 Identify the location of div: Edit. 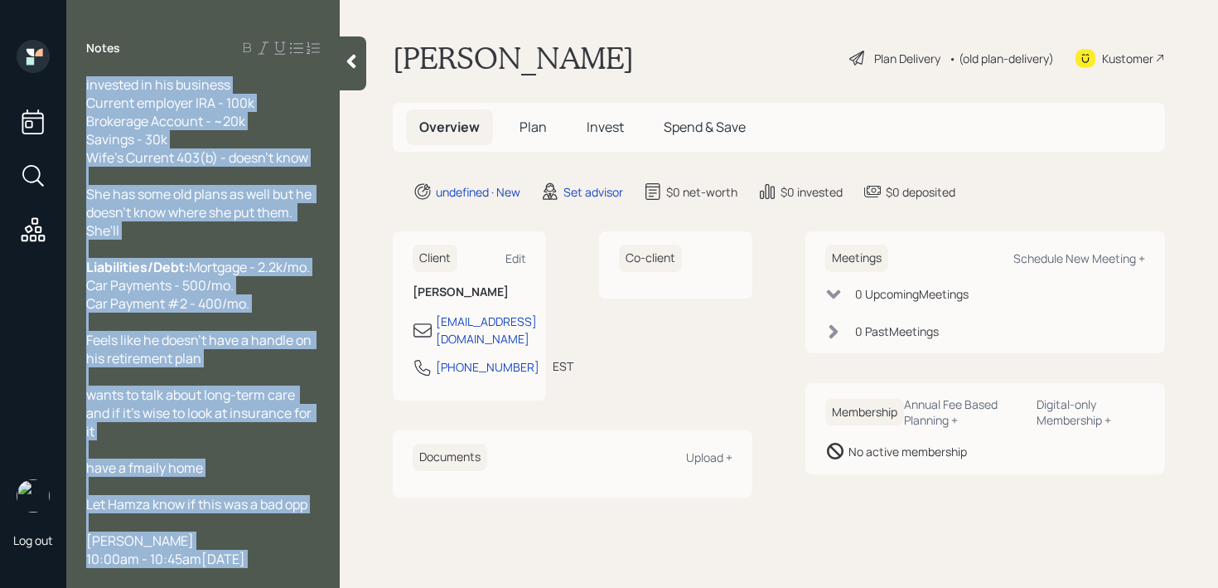
(515, 258).